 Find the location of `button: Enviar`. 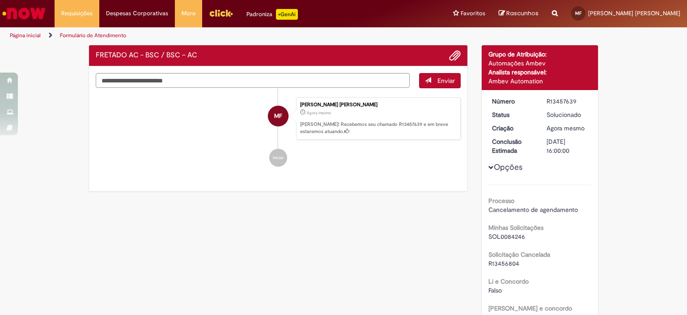

button: Enviar is located at coordinates (440, 81).